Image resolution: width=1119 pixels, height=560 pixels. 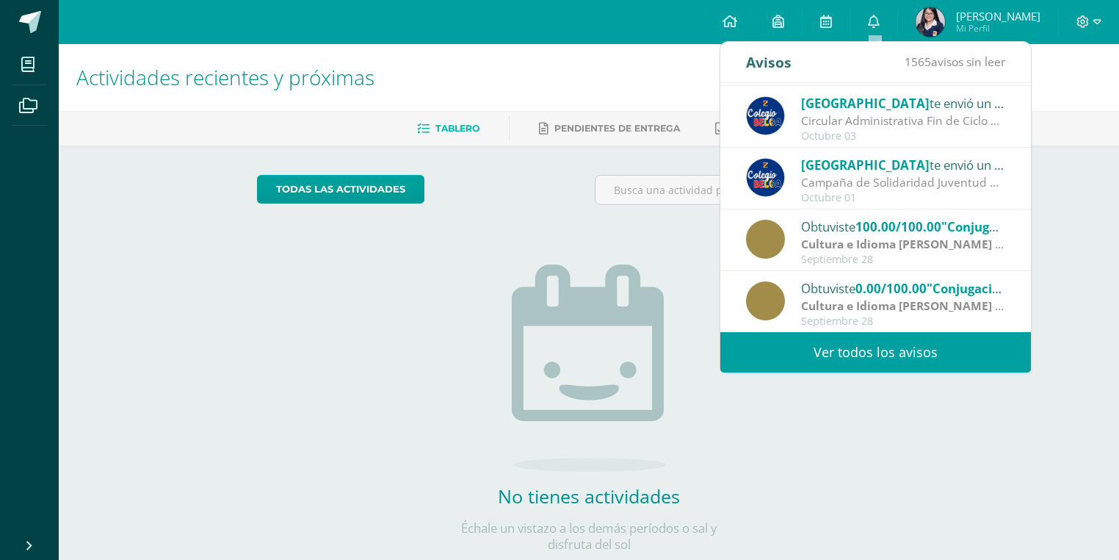 What do you see at coordinates (930, 22) in the screenshot?
I see `img: 393de93c8a89279b17f83f408801ebc0.png` at bounding box center [930, 22].